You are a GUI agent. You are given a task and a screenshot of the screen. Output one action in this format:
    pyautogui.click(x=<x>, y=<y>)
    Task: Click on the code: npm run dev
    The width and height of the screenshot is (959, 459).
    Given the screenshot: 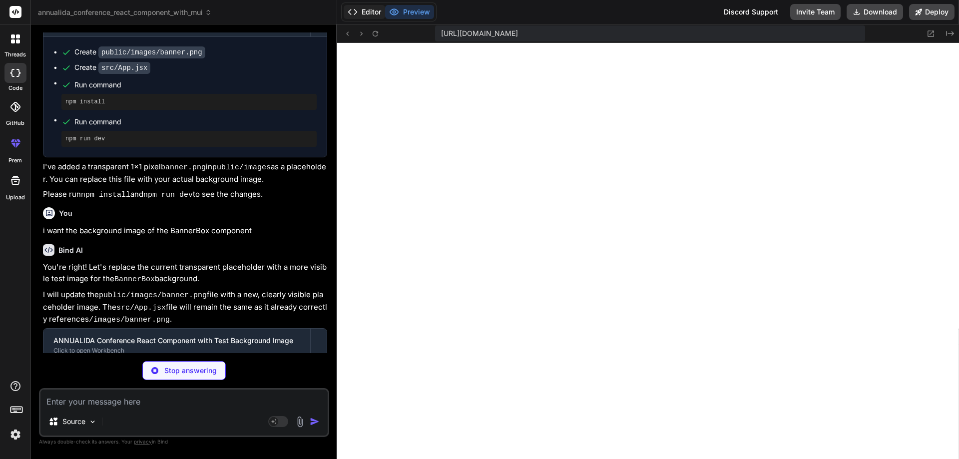 What is the action you would take?
    pyautogui.click(x=168, y=195)
    